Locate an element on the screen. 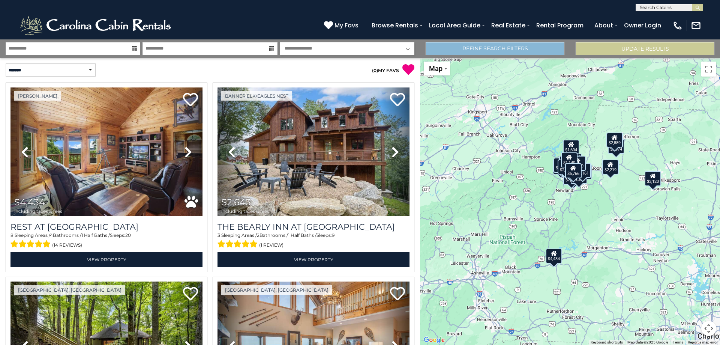 This screenshot has height=345, width=720. span: 4 is located at coordinates (51, 235).